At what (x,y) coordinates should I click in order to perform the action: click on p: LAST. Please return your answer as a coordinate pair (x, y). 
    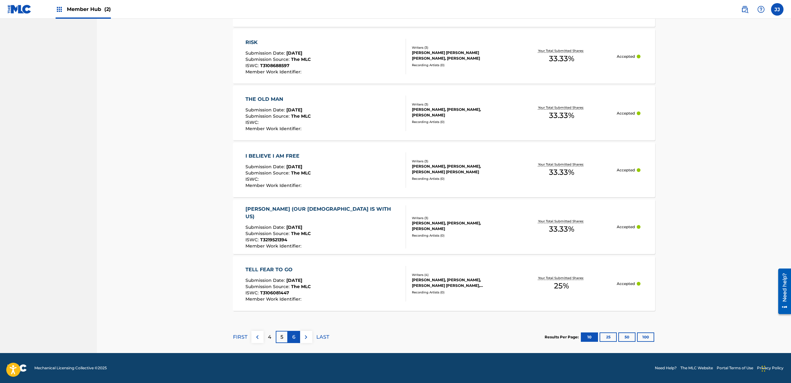
    Looking at the image, I should click on (323, 337).